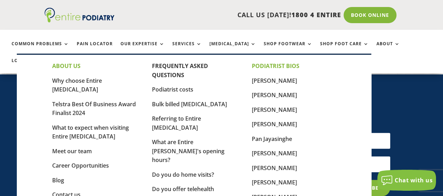  I want to click on a: About, so click(388, 49).